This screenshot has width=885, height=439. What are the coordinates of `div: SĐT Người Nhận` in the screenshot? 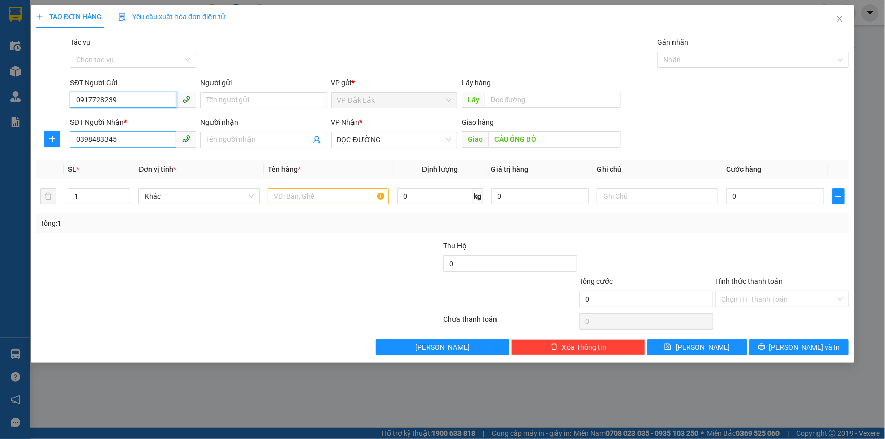 It's located at (133, 122).